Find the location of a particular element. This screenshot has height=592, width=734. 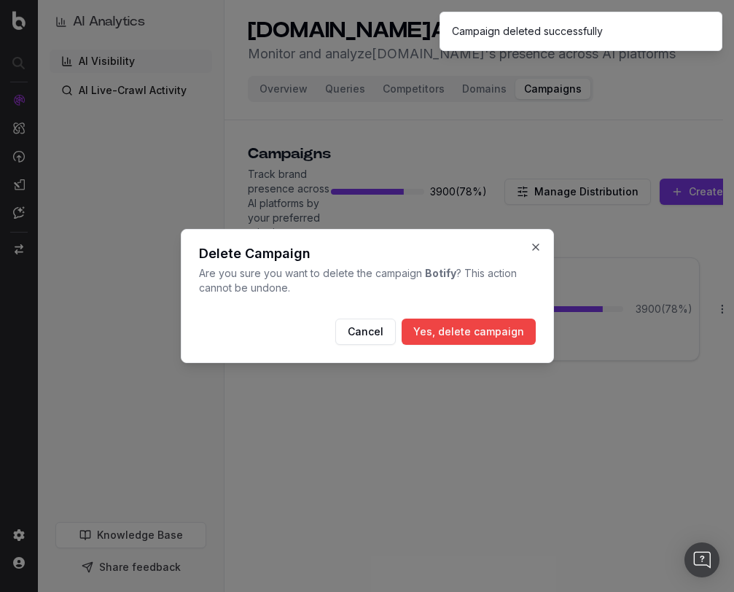

strong: Botify is located at coordinates (440, 273).